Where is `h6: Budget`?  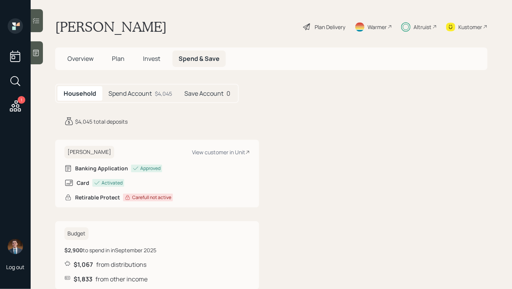
h6: Budget is located at coordinates (76, 234).